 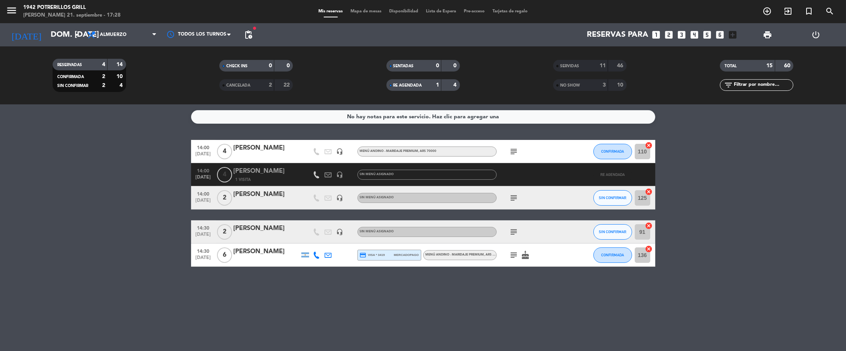 I want to click on strong: 1, so click(x=438, y=85).